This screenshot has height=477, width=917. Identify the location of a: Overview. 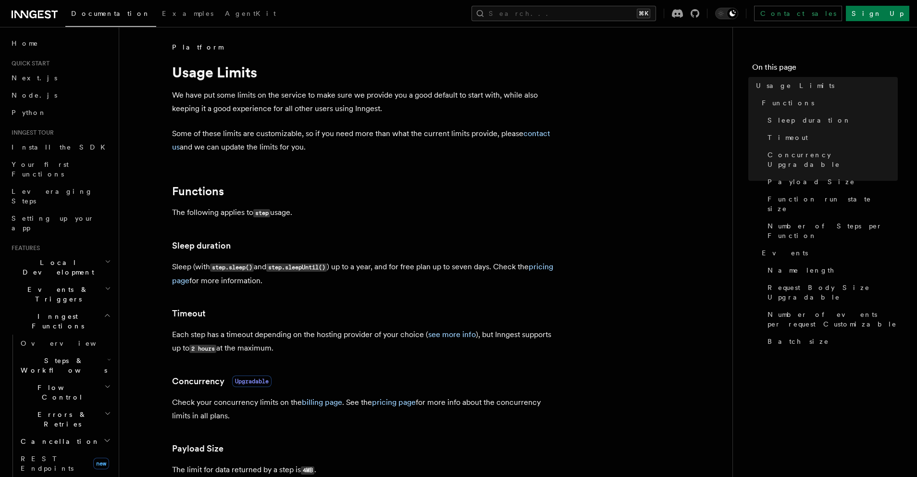
(65, 343).